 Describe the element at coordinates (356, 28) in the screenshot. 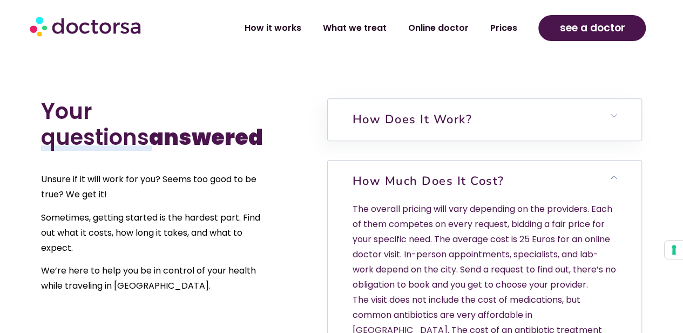

I see `nav: Menu` at that location.